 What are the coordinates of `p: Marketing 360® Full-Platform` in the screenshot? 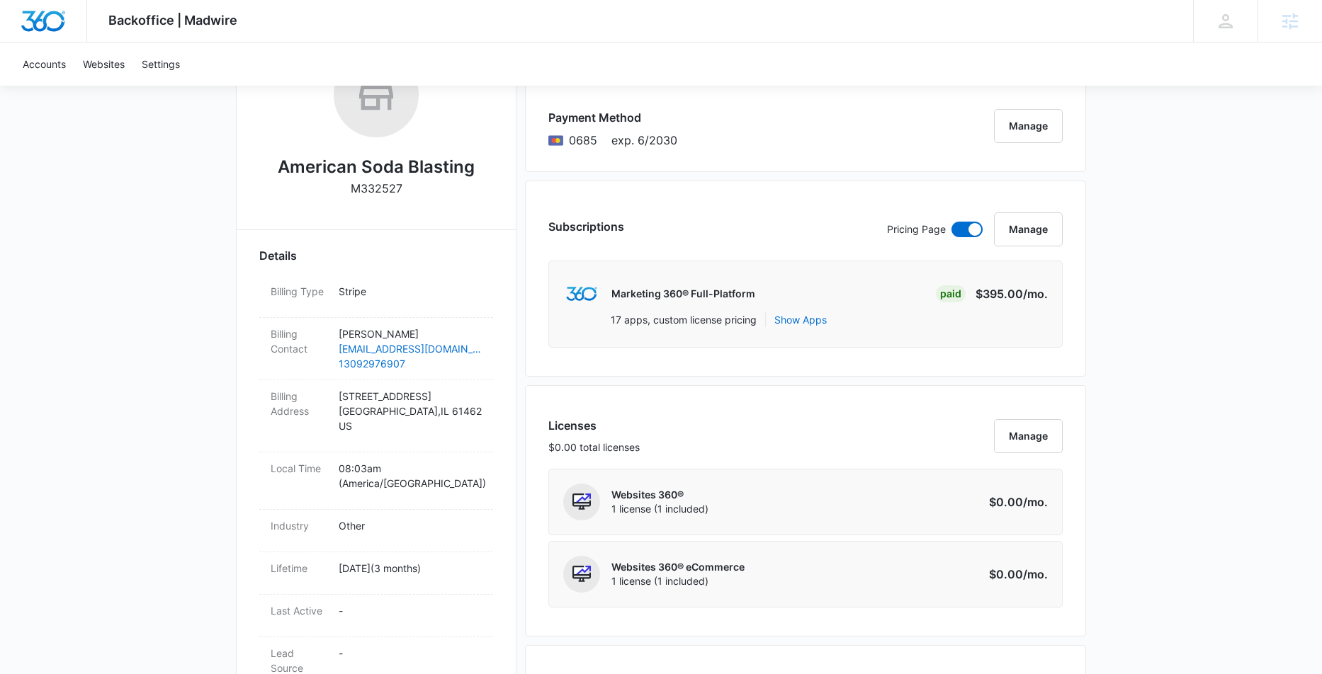 It's located at (683, 294).